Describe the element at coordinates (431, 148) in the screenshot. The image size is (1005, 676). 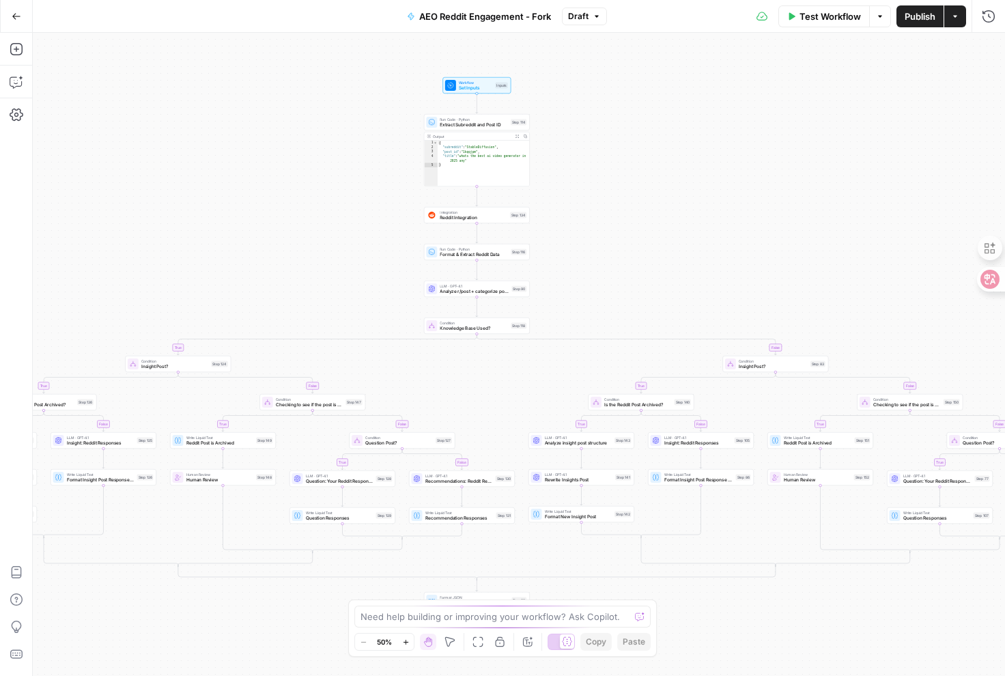
I see `div: 2` at that location.